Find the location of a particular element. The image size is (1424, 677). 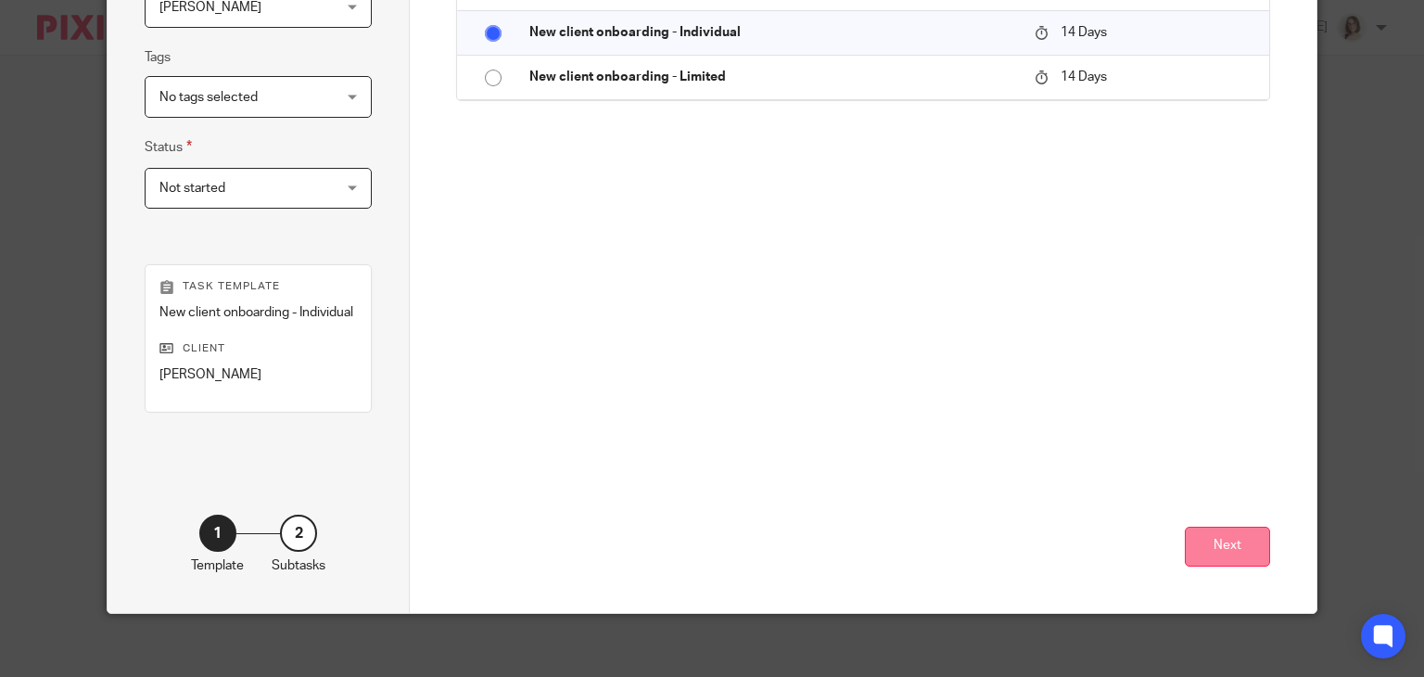

p: Task template is located at coordinates (258, 286).